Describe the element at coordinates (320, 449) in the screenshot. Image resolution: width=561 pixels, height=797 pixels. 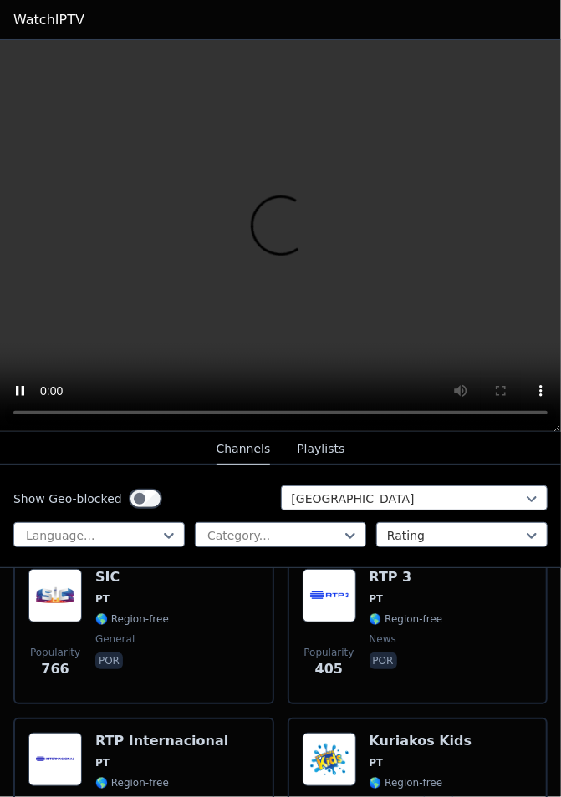
I see `button: Playlists` at that location.